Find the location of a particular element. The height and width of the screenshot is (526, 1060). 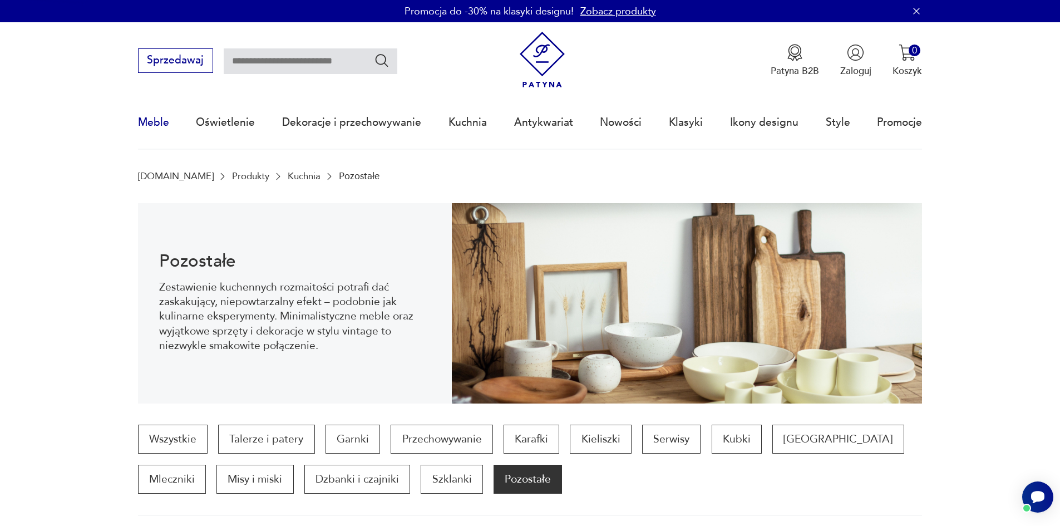

a: Dzbanki i czajniki is located at coordinates (357, 479).